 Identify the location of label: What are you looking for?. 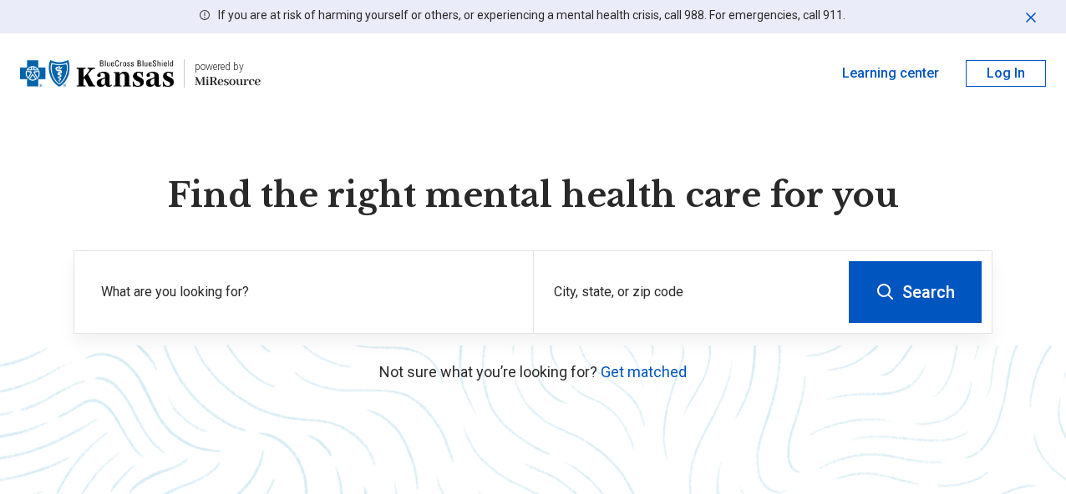
(307, 292).